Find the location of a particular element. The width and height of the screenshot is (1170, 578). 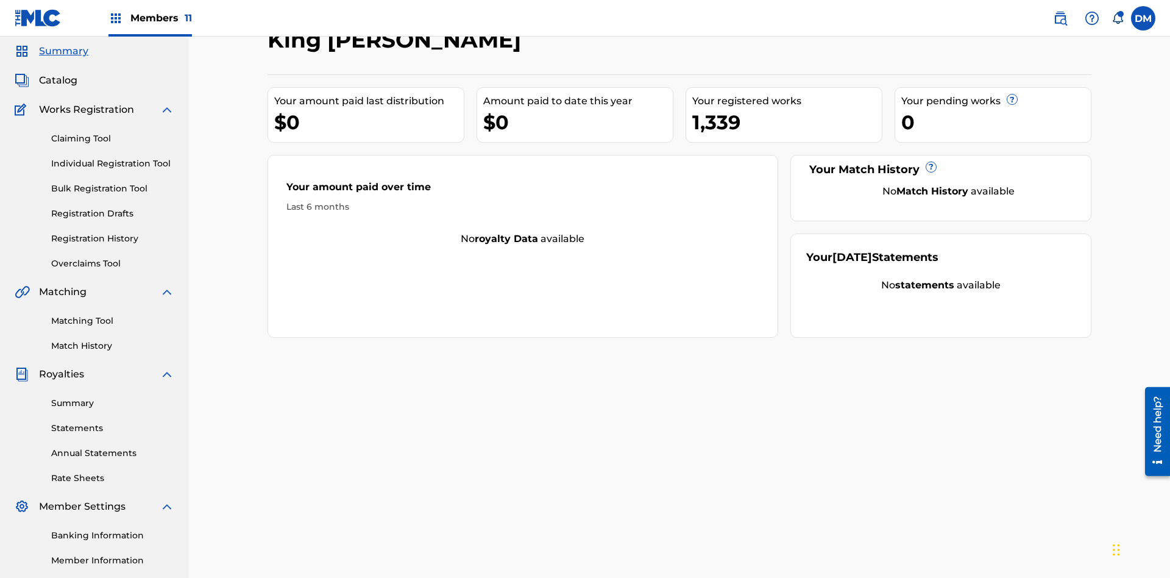

a: Individual Registration Tool is located at coordinates (113, 163).